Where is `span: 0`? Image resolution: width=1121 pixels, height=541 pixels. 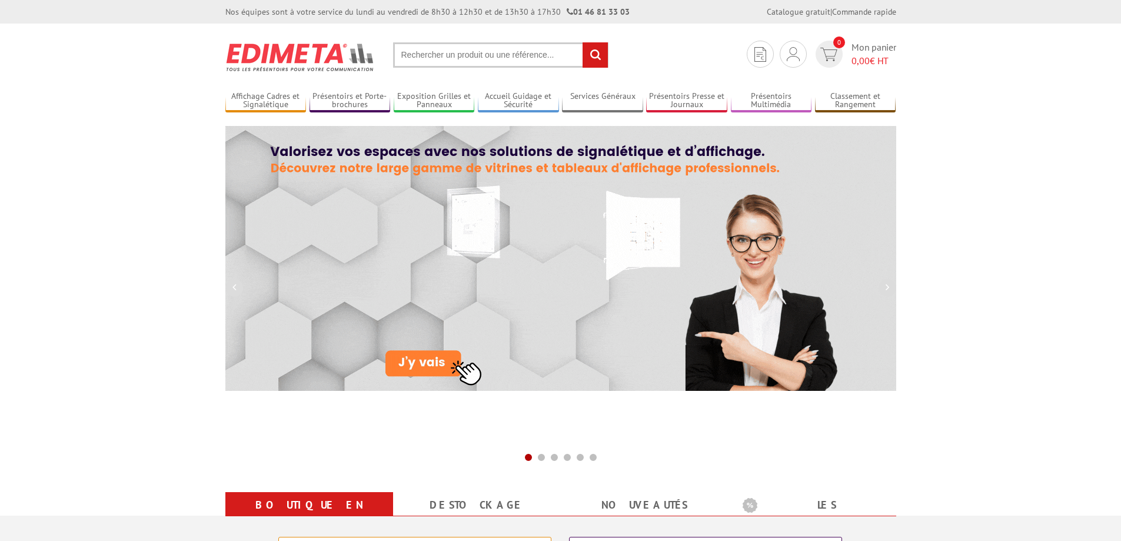 span: 0 is located at coordinates (839, 42).